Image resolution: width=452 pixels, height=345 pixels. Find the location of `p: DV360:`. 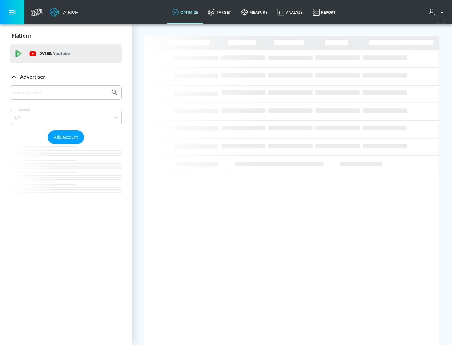

p: DV360: is located at coordinates (54, 54).